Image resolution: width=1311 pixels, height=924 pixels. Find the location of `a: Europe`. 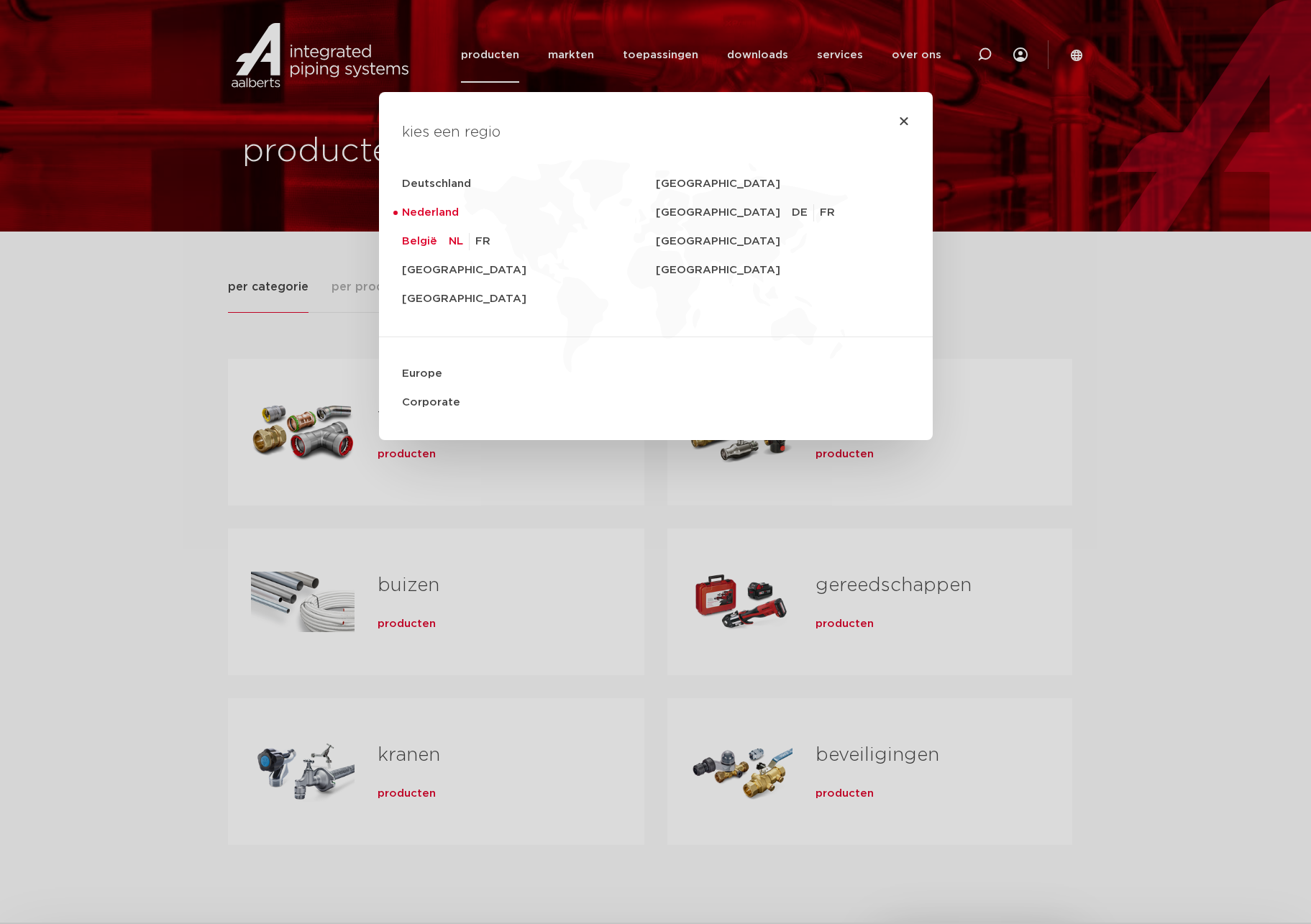

a: Europe is located at coordinates (656, 374).